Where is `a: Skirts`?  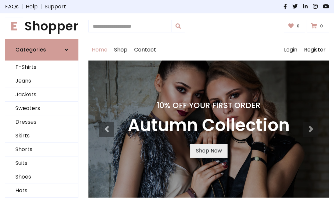 a: Skirts is located at coordinates (42, 136).